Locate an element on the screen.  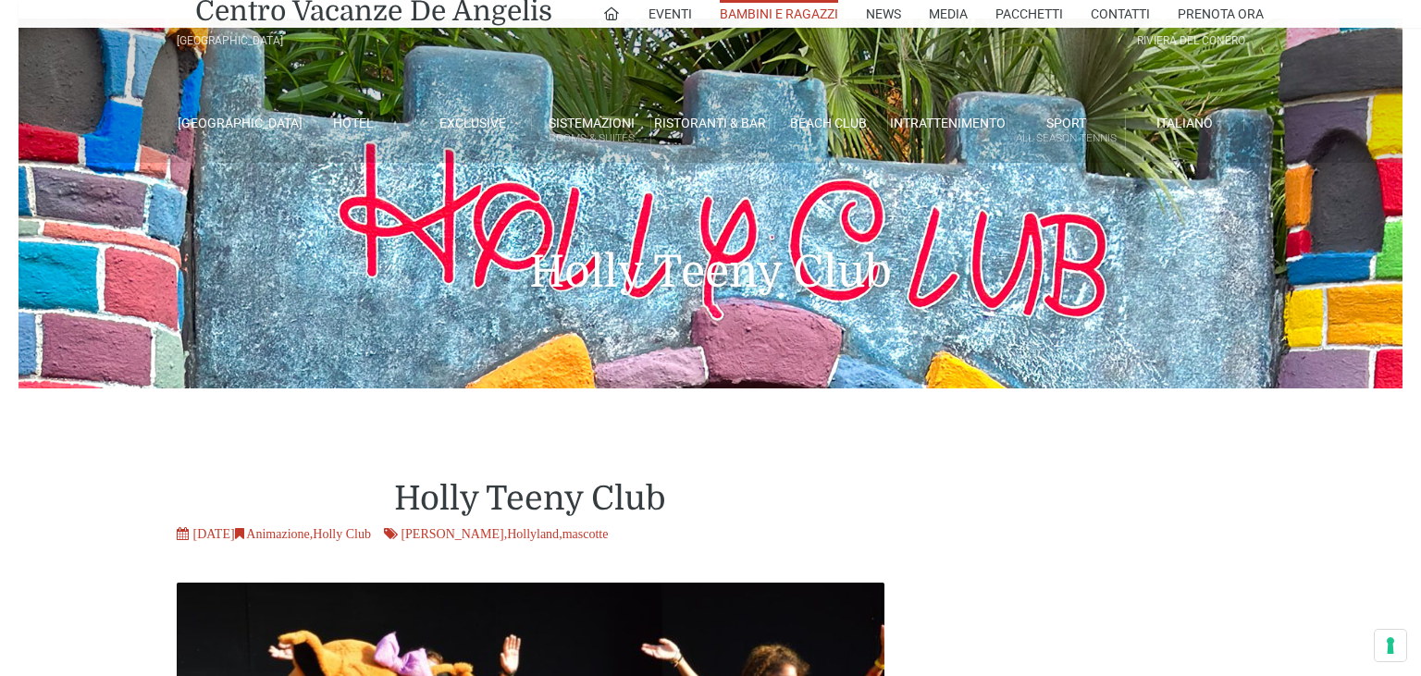
a: Beach Club is located at coordinates (829, 123).